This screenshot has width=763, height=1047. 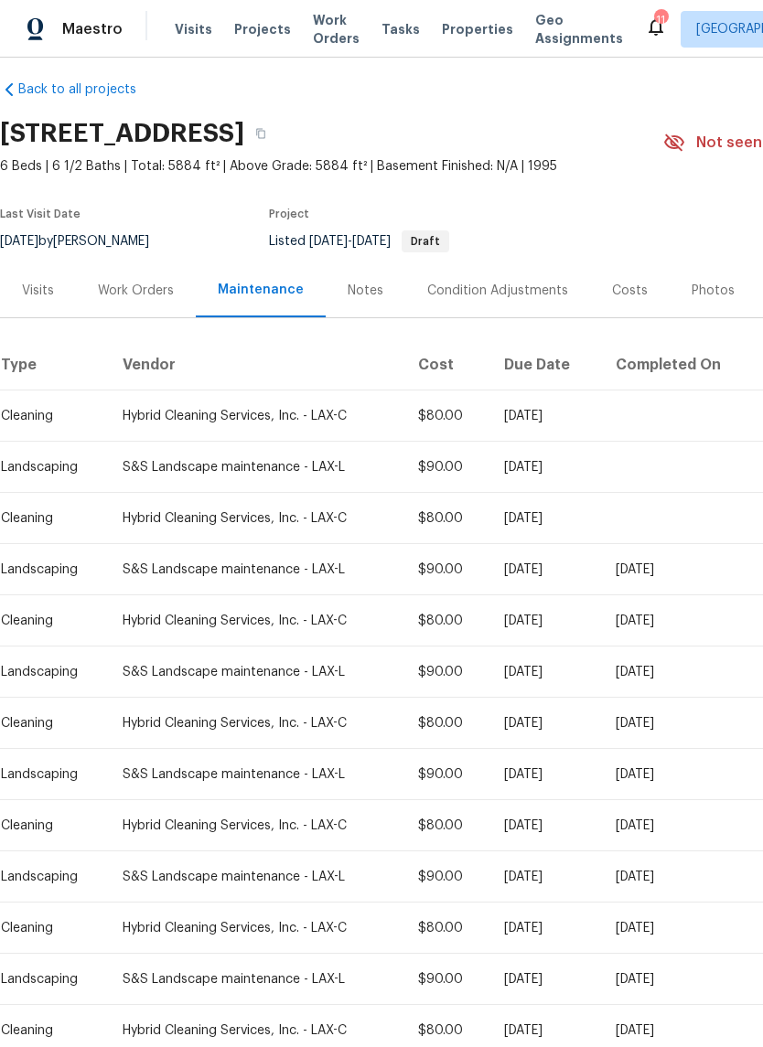 I want to click on span: Projects, so click(x=262, y=29).